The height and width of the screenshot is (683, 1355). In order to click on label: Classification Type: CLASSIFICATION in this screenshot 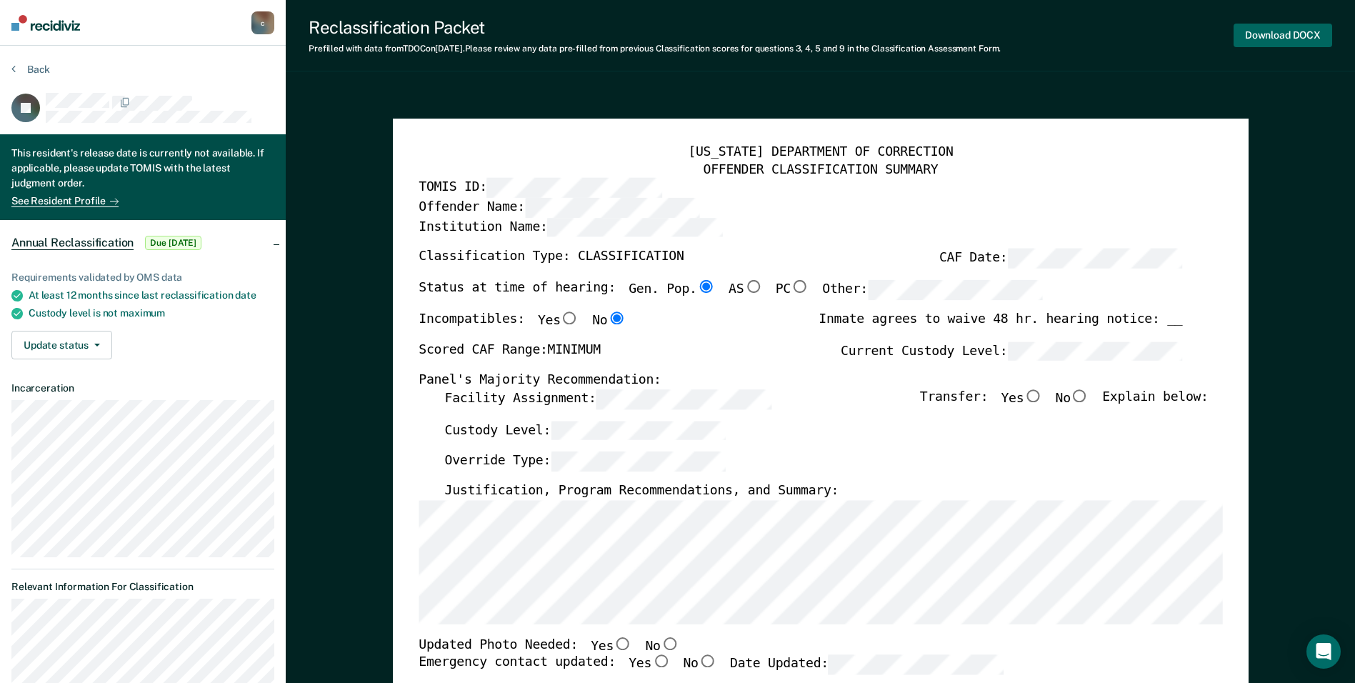, I will do `click(551, 259)`.